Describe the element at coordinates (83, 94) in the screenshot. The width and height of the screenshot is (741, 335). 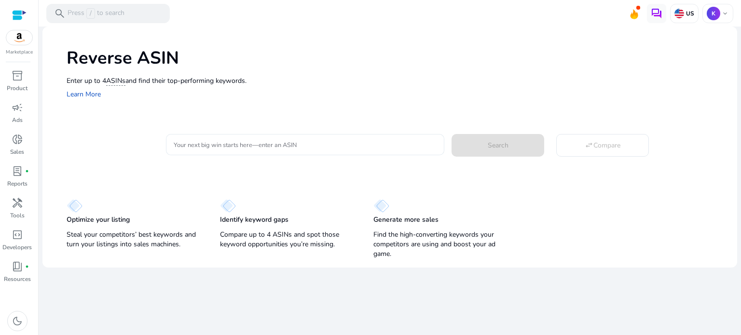
I see `a: Learn More` at that location.